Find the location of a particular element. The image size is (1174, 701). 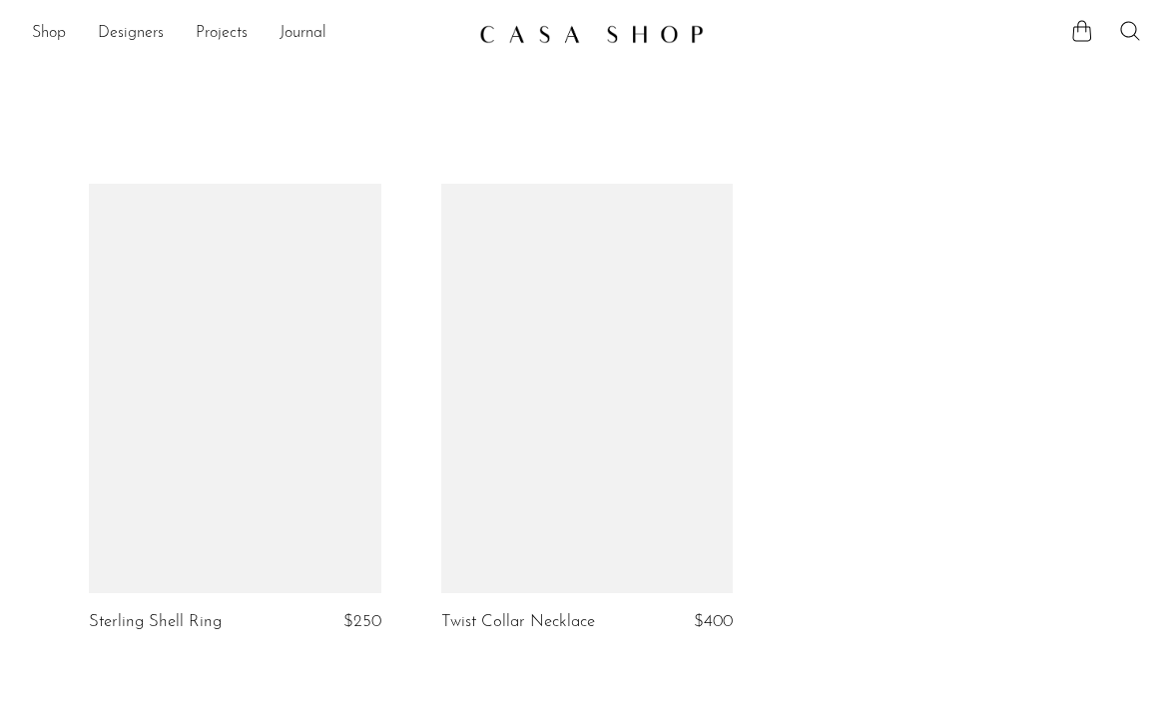

span: $250 is located at coordinates (363, 621).